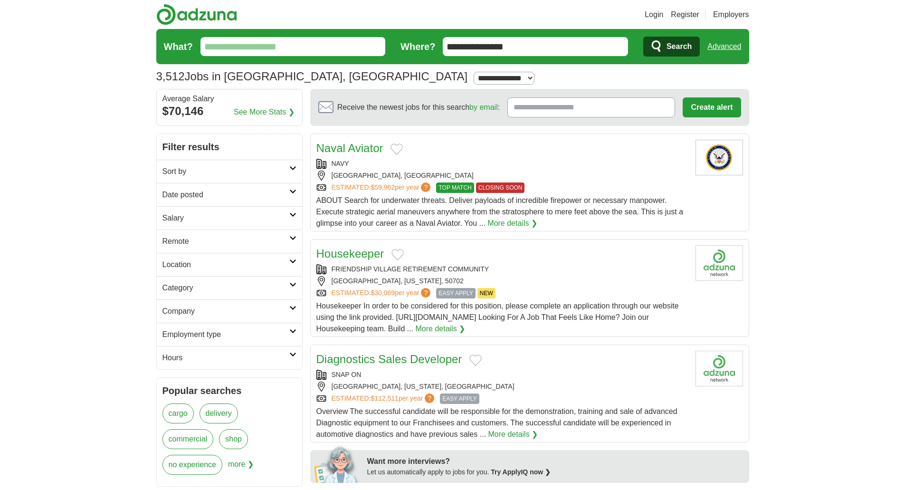 This screenshot has height=490, width=905. What do you see at coordinates (226, 288) in the screenshot?
I see `h2: Category` at bounding box center [226, 288].